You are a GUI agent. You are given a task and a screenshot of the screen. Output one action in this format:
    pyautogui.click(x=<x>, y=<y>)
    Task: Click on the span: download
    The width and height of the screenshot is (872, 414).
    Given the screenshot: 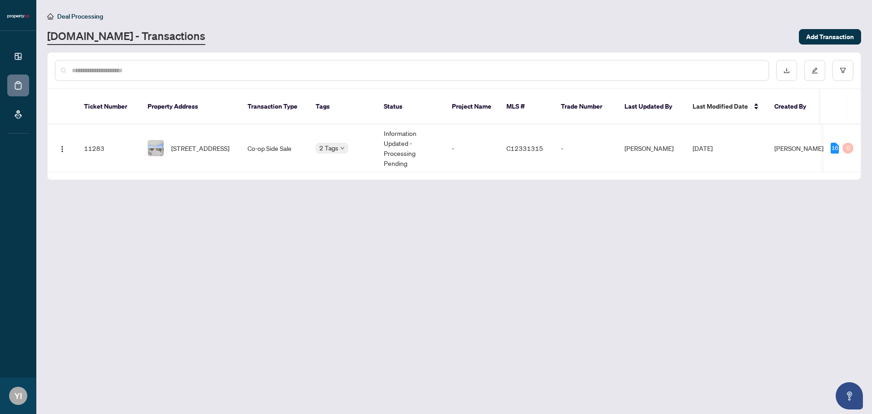 What is the action you would take?
    pyautogui.click(x=786, y=70)
    